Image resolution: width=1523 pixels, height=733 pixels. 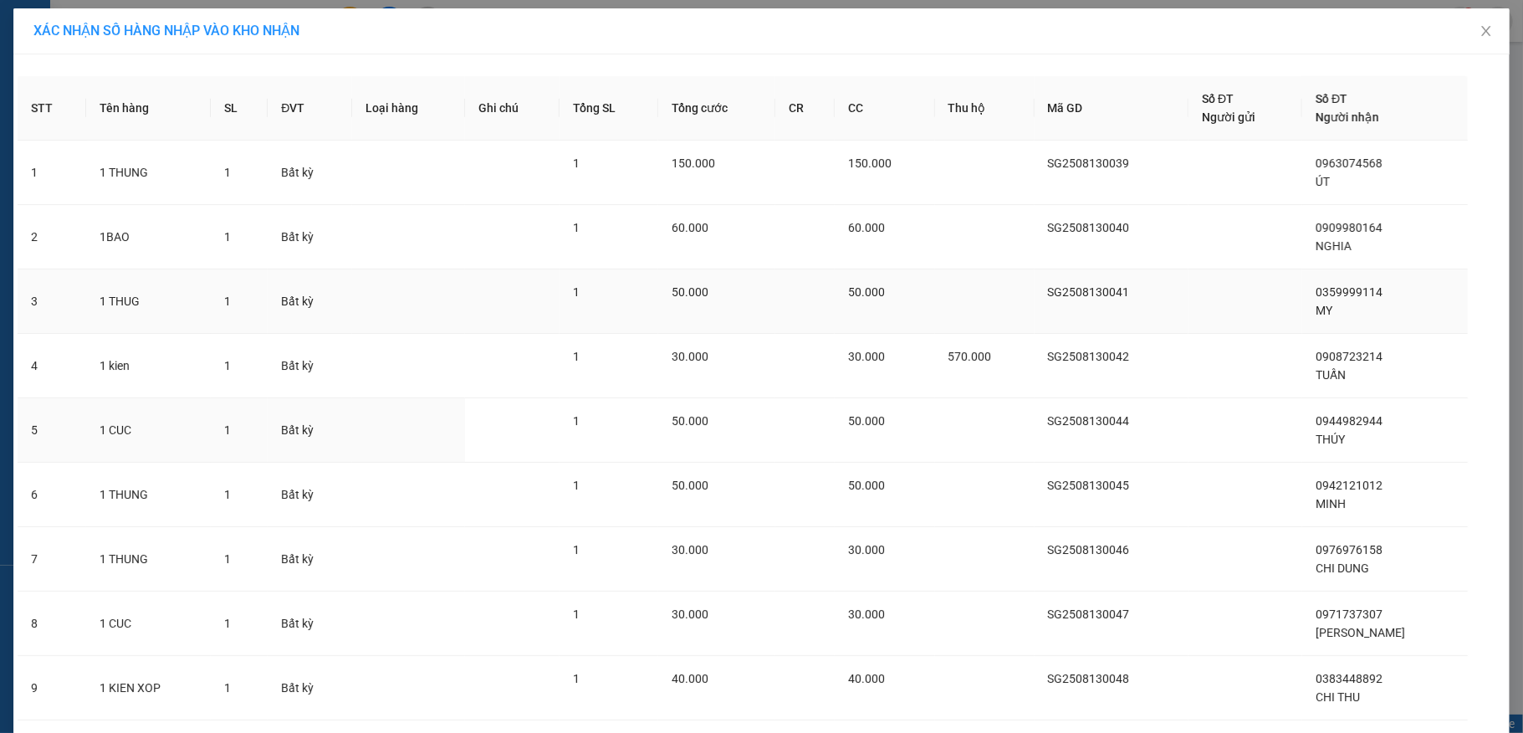 I want to click on span: 0971737307, so click(x=1349, y=614).